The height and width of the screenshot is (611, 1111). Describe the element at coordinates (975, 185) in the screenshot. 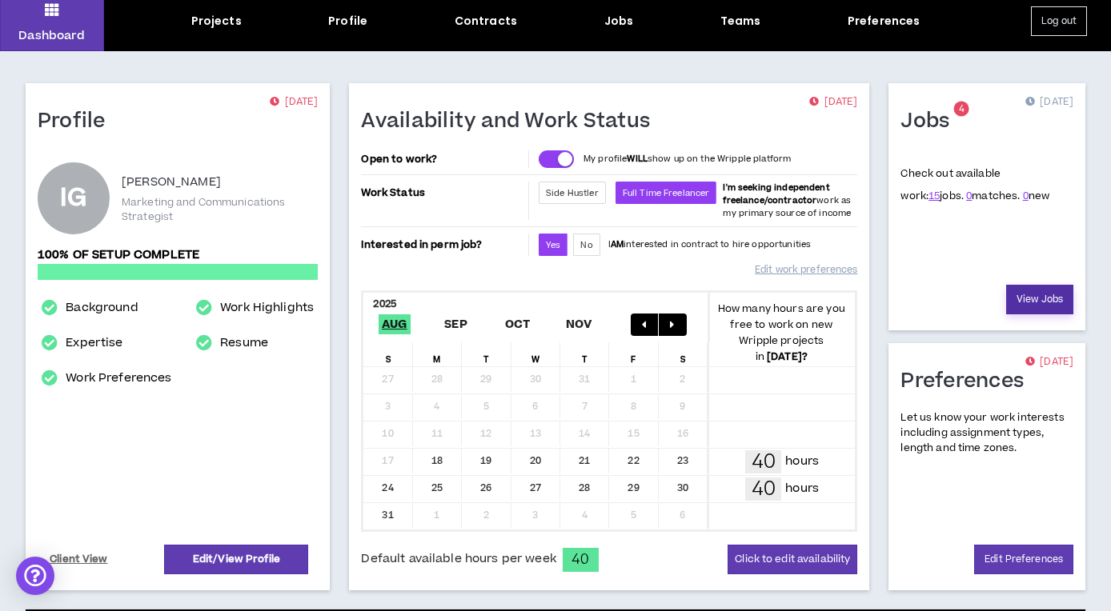

I see `p: Check out available work:` at that location.